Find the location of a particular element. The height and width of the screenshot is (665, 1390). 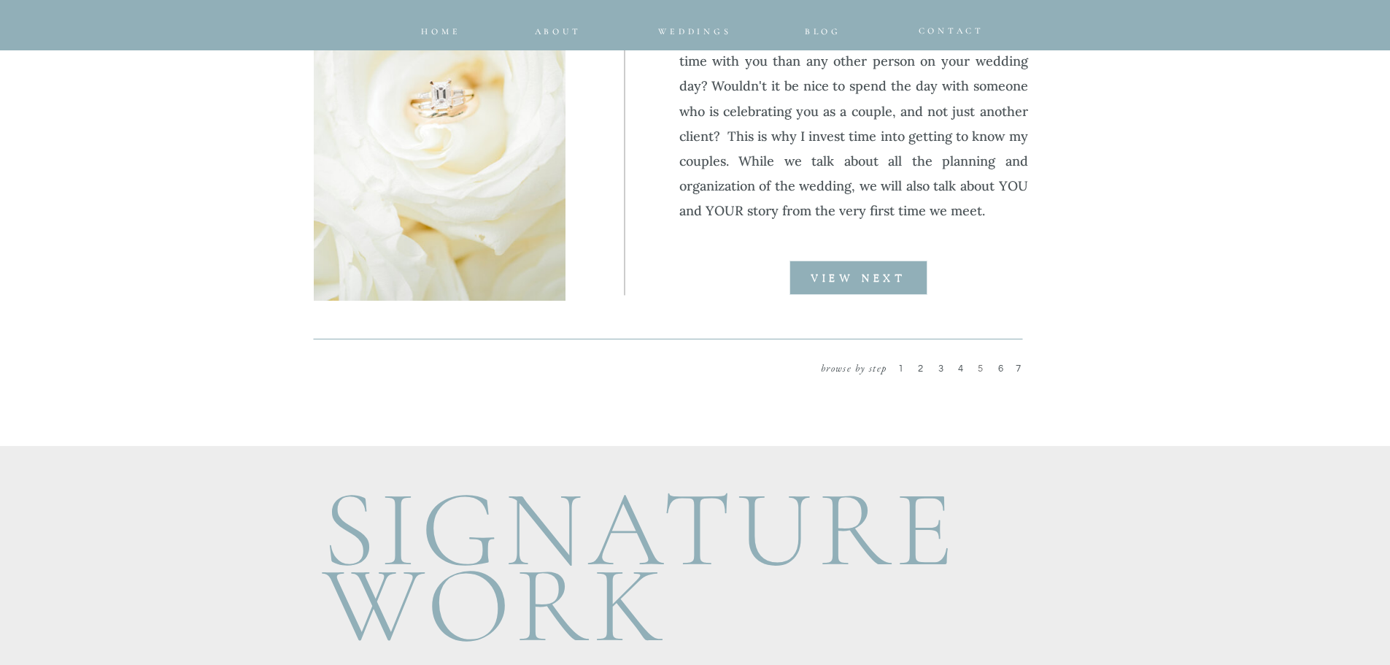

a: 4 is located at coordinates (964, 371).